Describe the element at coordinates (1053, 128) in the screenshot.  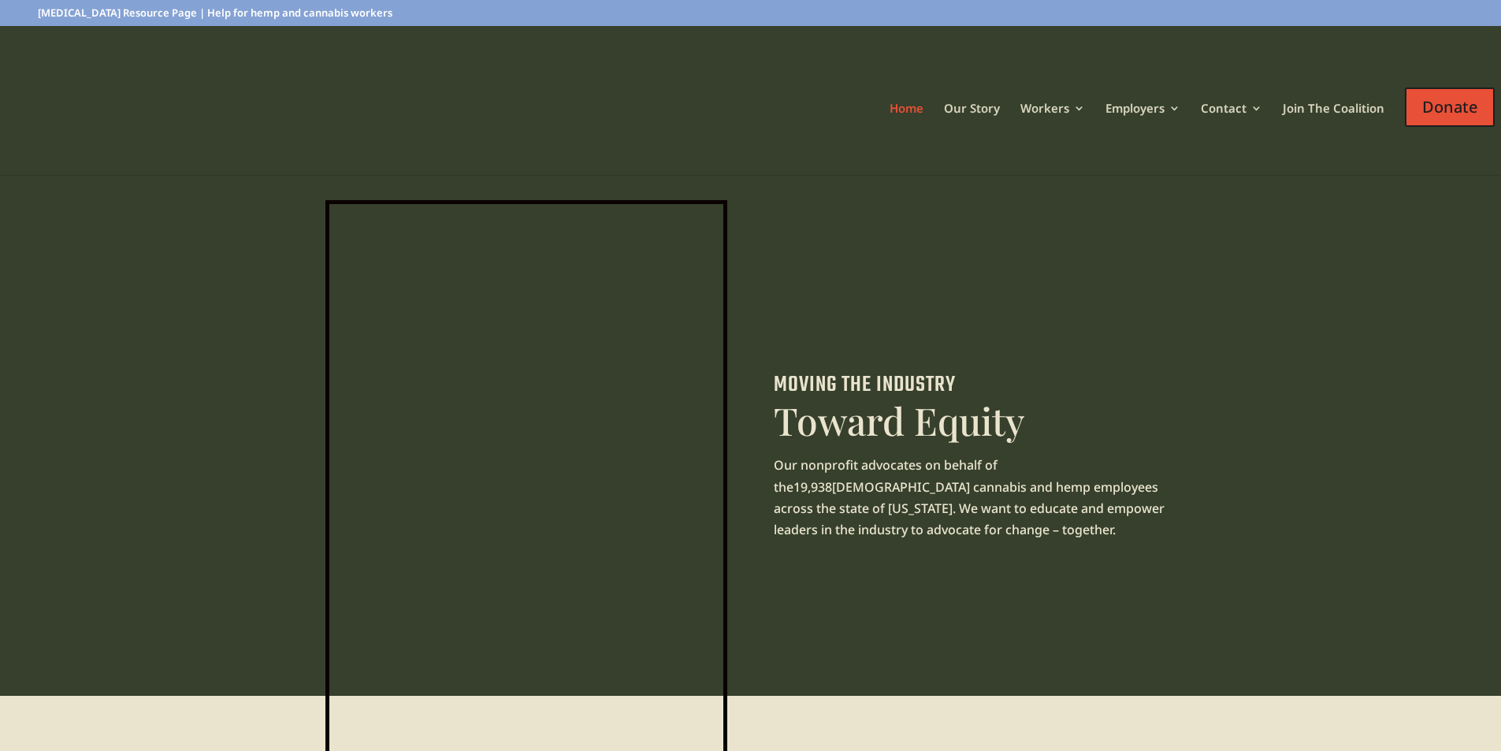
I see `a: Workers` at that location.